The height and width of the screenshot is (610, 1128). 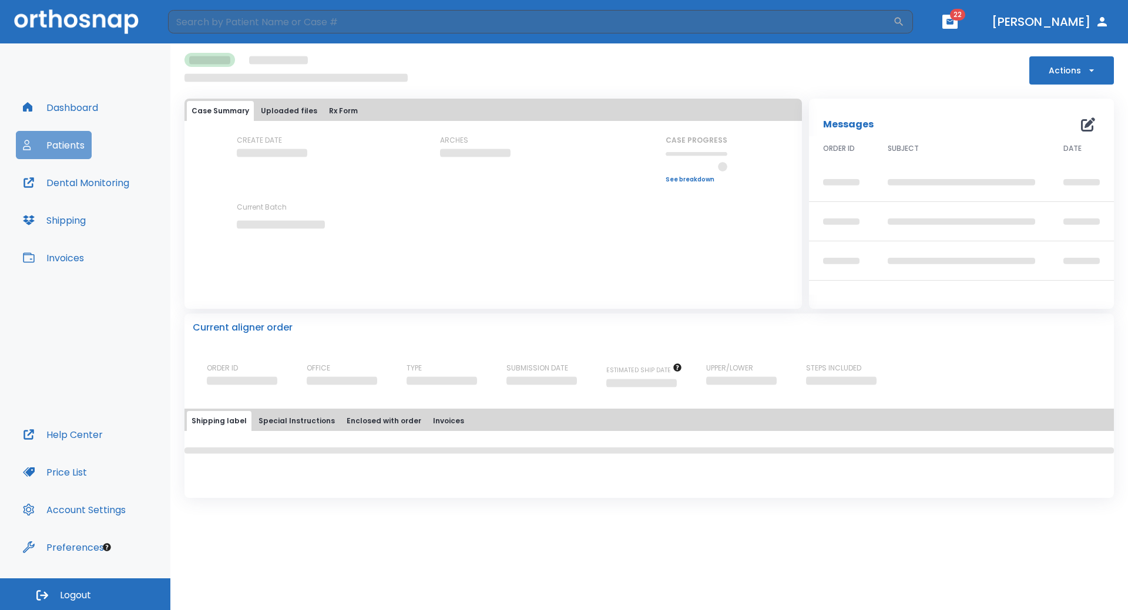 I want to click on button: Actions, so click(x=1072, y=71).